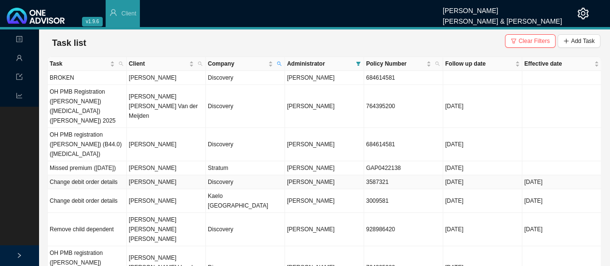 Image resolution: width=610 pixels, height=266 pixels. Describe the element at coordinates (404, 201) in the screenshot. I see `td: 3009581` at that location.